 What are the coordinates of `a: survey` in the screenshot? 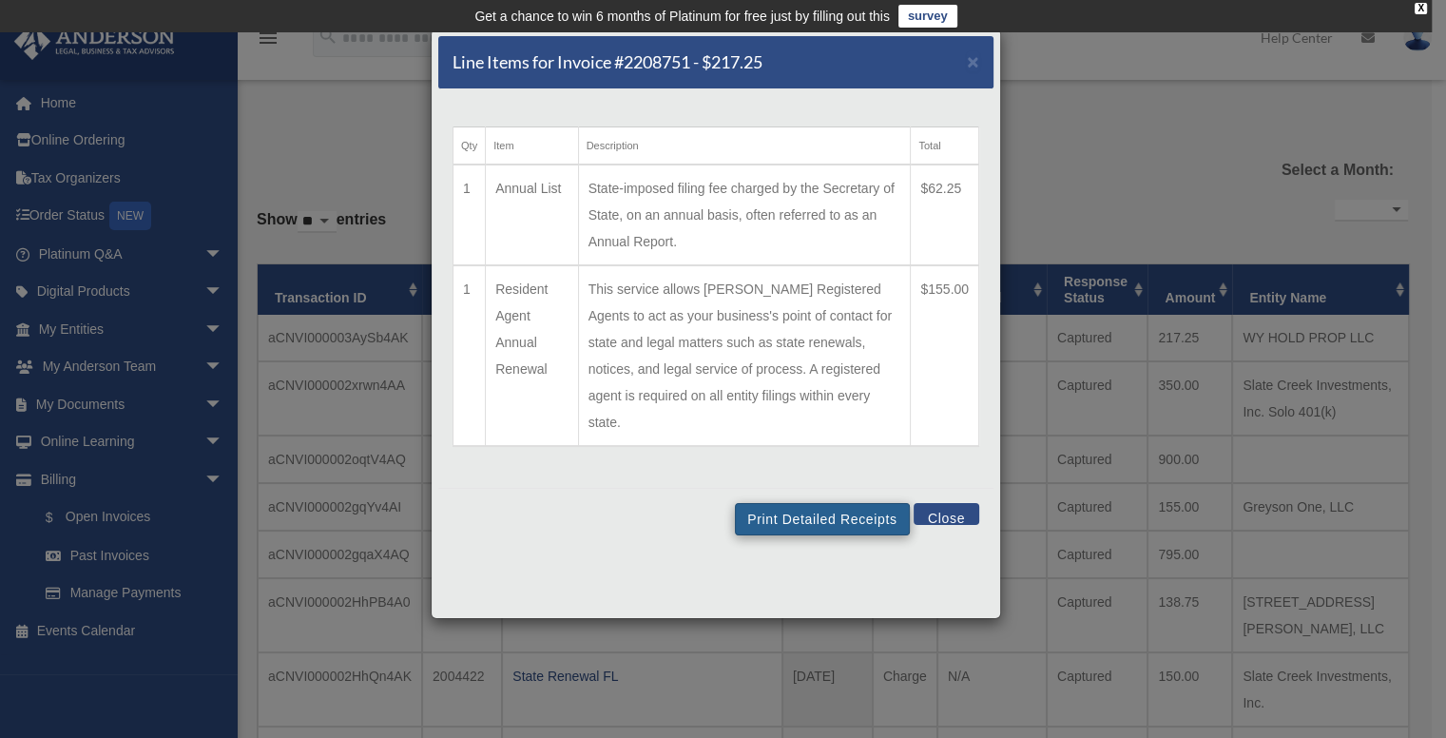 It's located at (928, 16).